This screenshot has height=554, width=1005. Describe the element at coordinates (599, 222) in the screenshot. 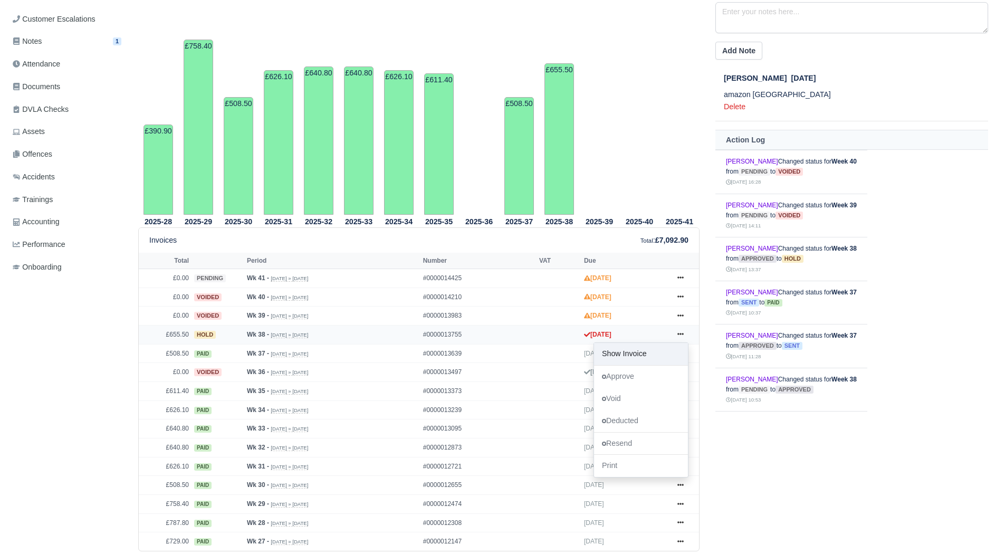

I see `th: 2025-39` at that location.